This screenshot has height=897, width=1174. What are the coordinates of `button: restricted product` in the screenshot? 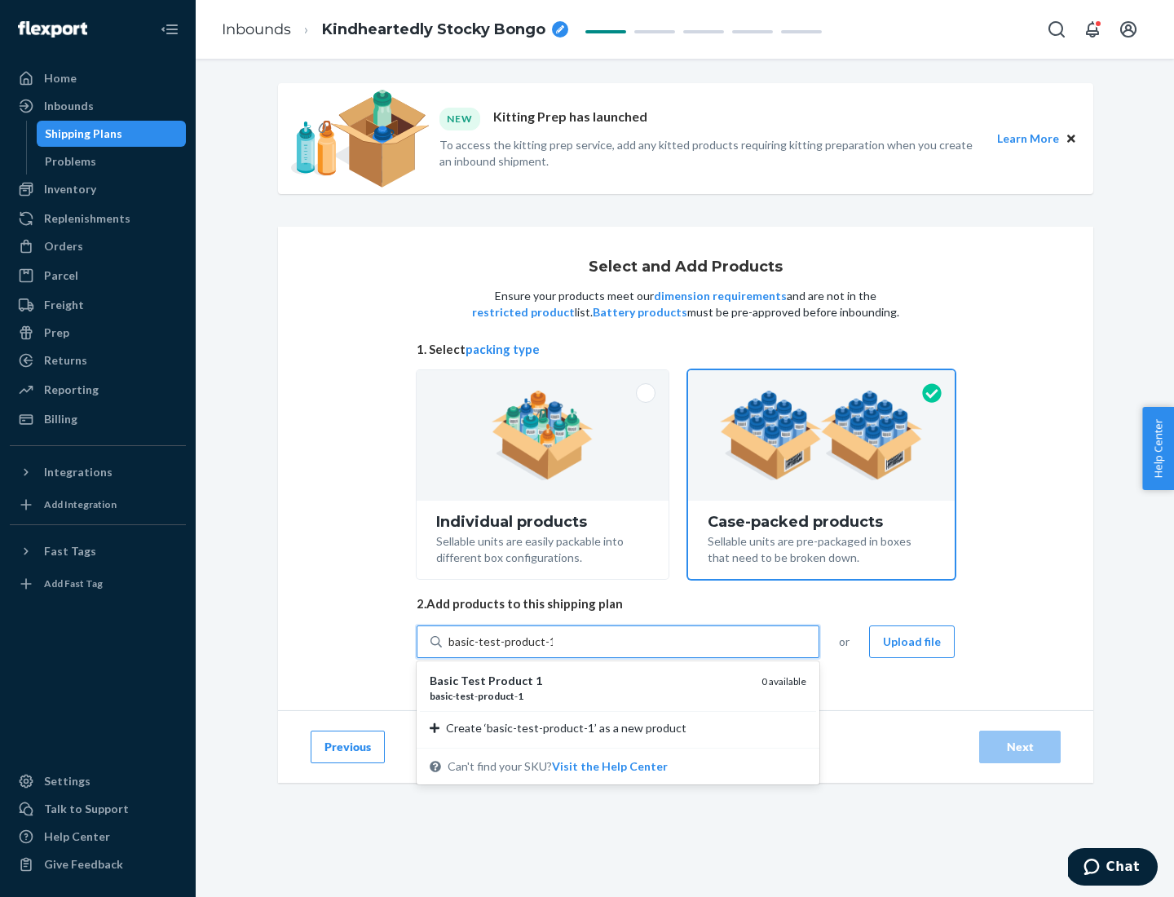 It's located at (524, 312).